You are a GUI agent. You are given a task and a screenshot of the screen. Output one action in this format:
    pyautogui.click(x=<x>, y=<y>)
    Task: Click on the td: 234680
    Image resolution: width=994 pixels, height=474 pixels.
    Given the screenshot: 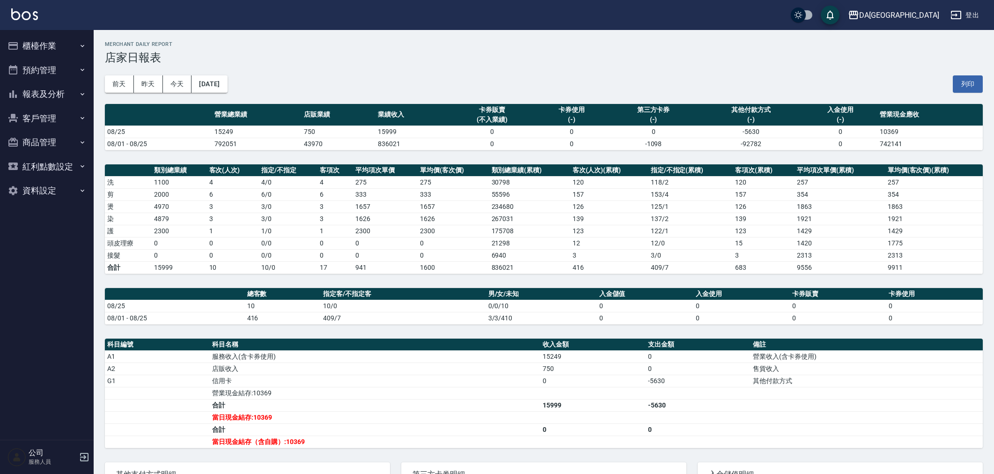 What is the action you would take?
    pyautogui.click(x=530, y=207)
    